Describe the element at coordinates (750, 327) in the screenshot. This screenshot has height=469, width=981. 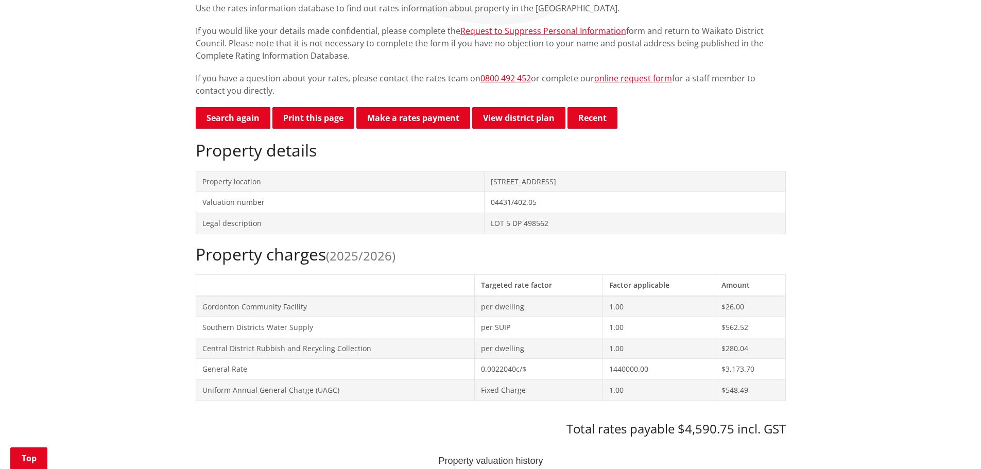
I see `td: $562.52` at that location.